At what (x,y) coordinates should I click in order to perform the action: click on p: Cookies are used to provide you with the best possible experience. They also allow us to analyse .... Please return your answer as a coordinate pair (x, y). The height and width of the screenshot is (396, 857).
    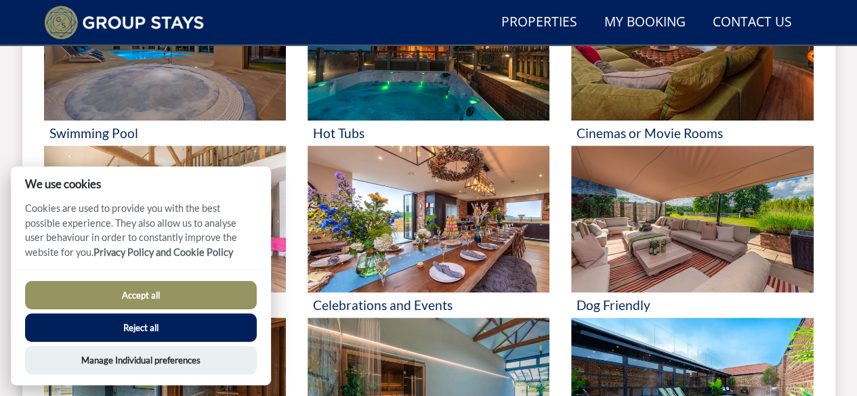
    Looking at the image, I should click on (141, 235).